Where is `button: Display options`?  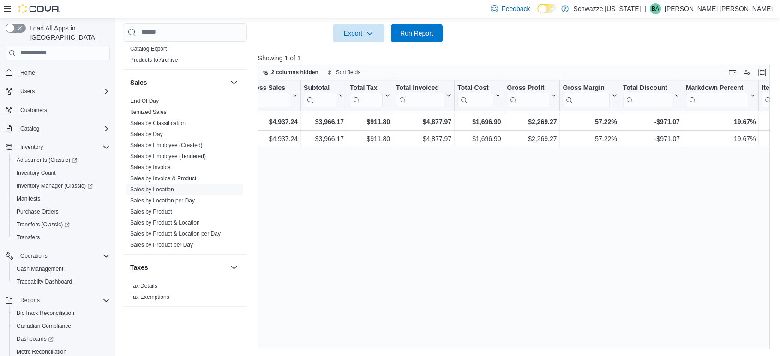 button: Display options is located at coordinates (747, 72).